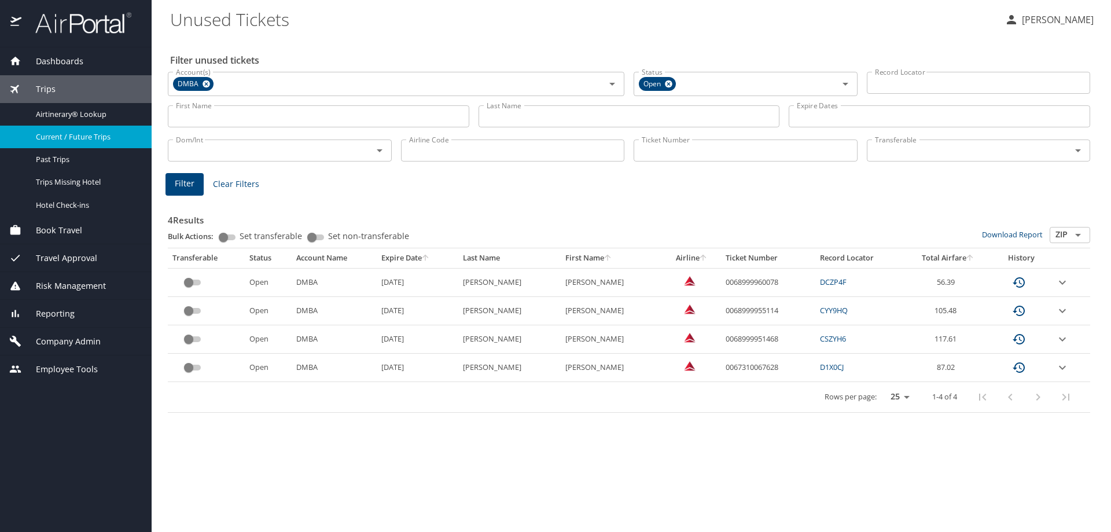  I want to click on a: Download Report, so click(1012, 234).